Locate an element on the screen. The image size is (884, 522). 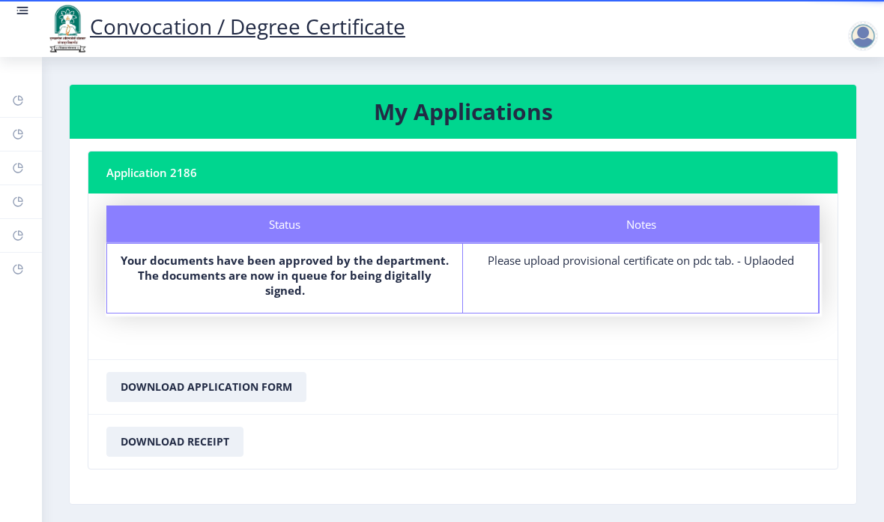
div: Status is located at coordinates (285, 224).